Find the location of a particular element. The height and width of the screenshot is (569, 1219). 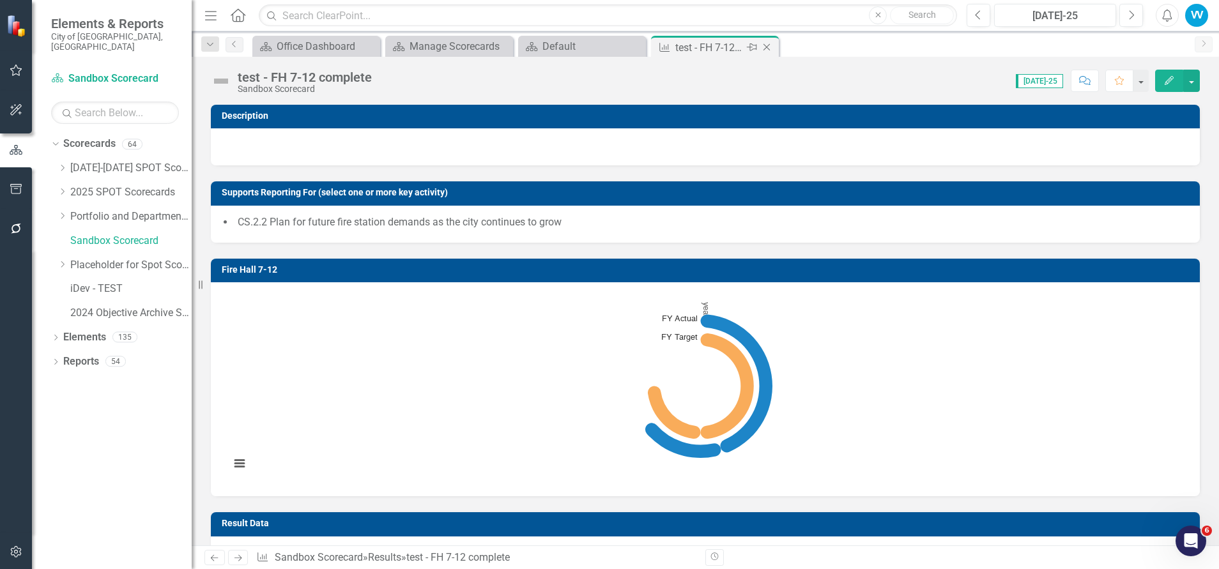

div: 54 is located at coordinates (116, 362).